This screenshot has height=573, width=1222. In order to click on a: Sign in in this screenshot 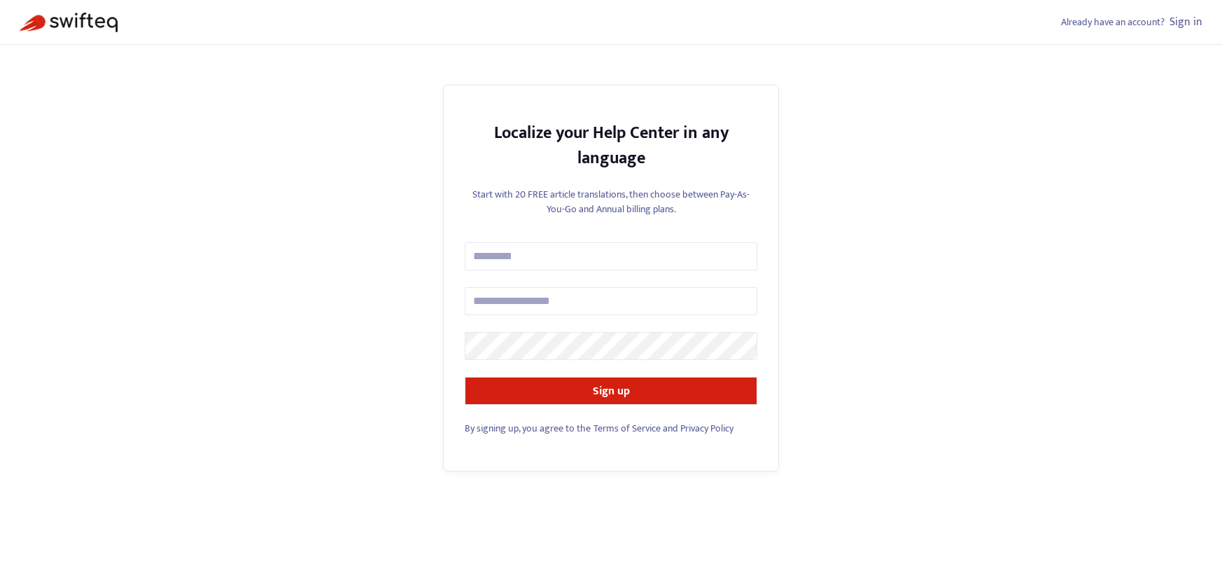, I will do `click(1186, 22)`.